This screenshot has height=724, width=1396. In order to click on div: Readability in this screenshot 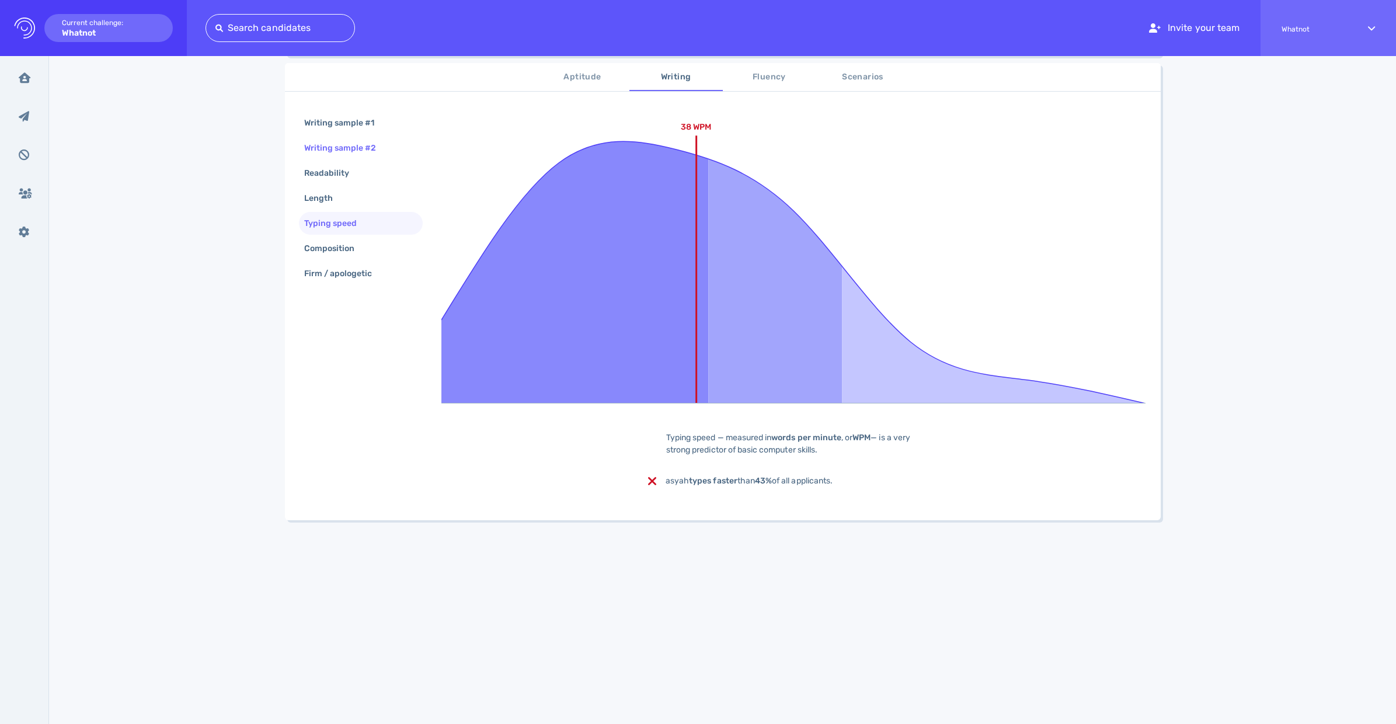, I will do `click(333, 173)`.